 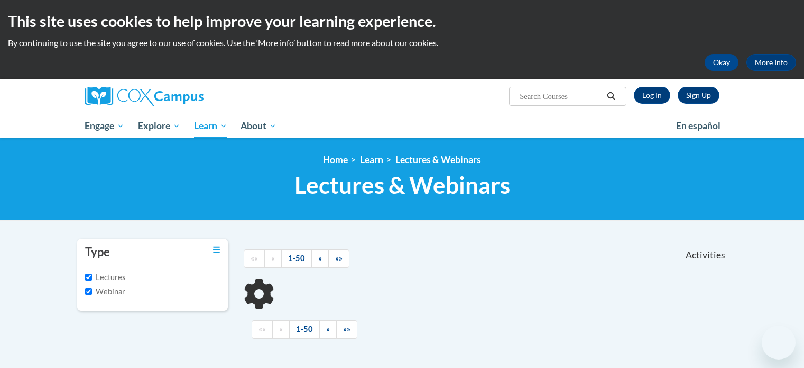 What do you see at coordinates (699, 125) in the screenshot?
I see `span: En español` at bounding box center [699, 125].